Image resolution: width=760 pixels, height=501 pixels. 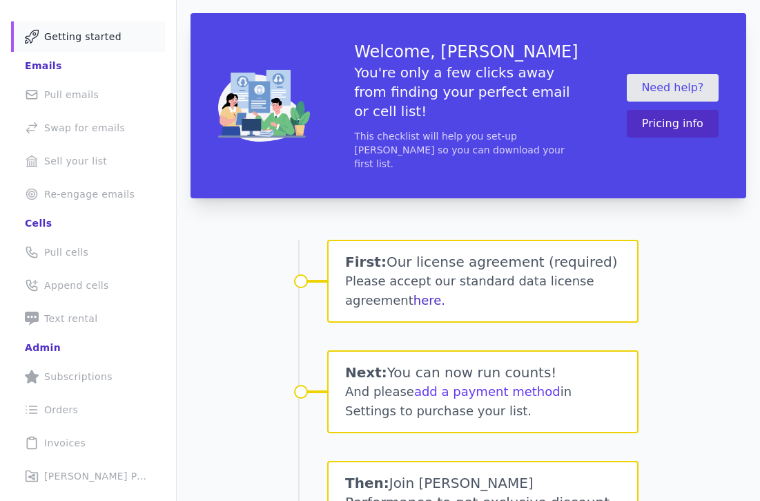 What do you see at coordinates (367, 483) in the screenshot?
I see `span: Then:` at bounding box center [367, 483].